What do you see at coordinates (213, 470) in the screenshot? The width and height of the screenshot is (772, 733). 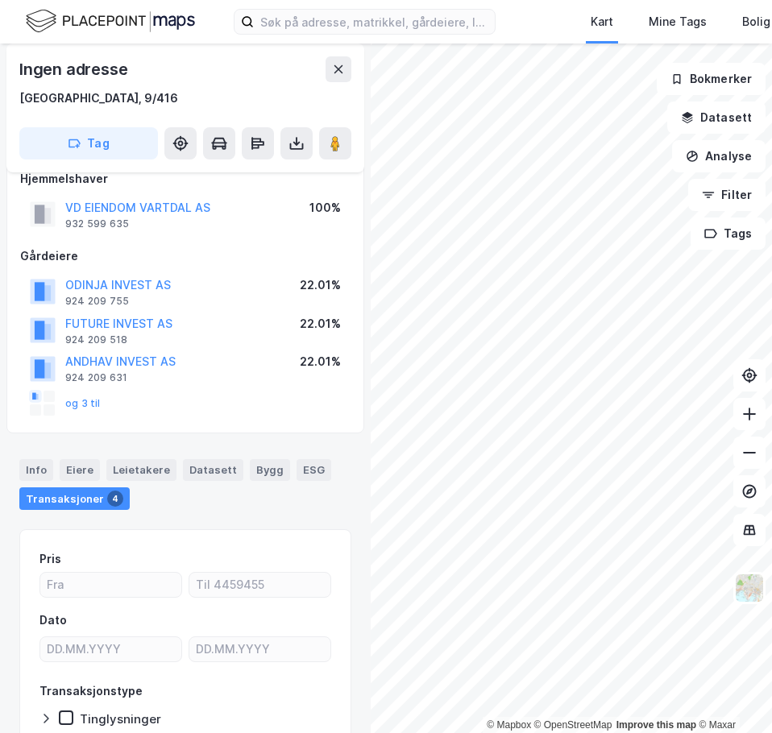 I see `div: Datasett` at bounding box center [213, 470].